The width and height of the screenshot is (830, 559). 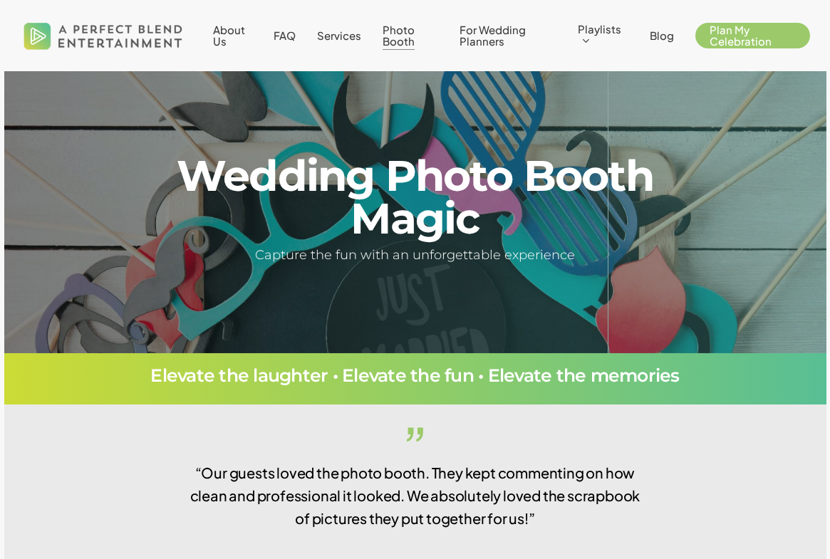 I want to click on span: Playlists, so click(x=599, y=29).